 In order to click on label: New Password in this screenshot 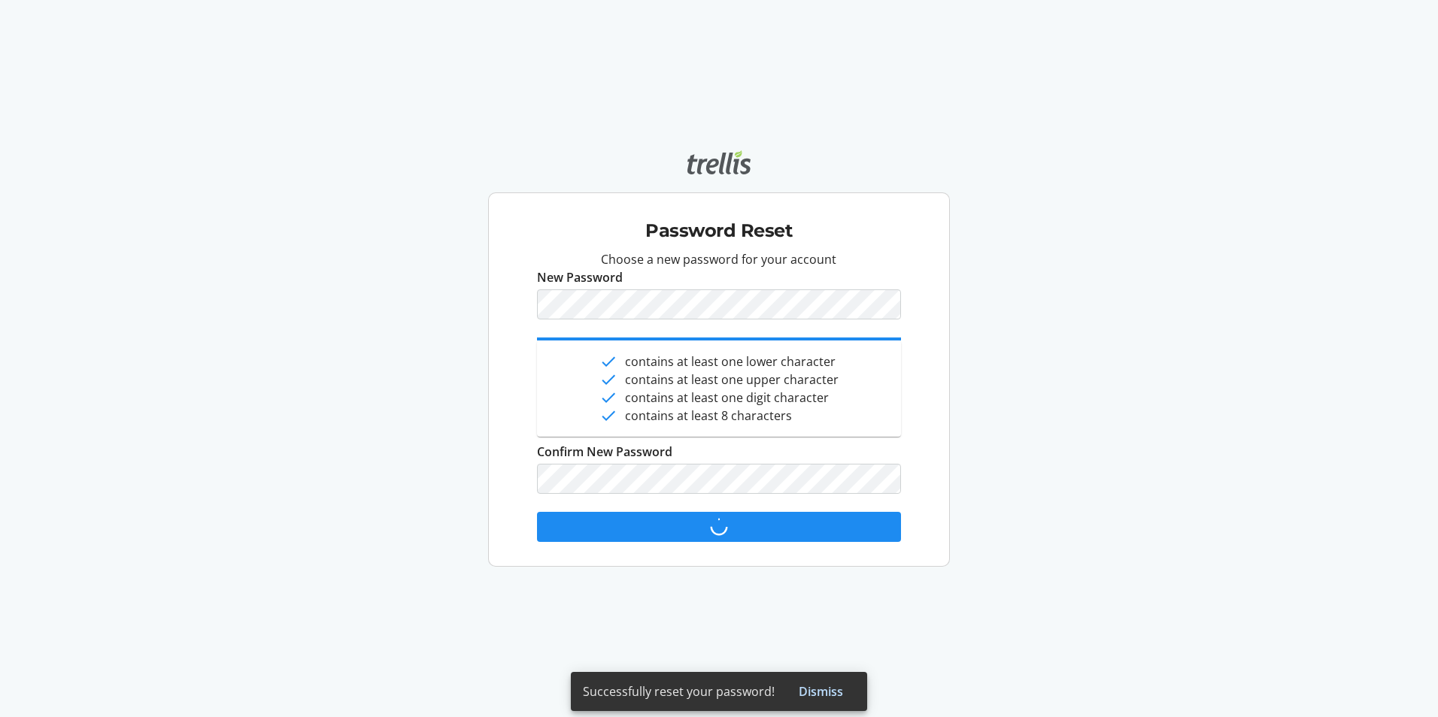, I will do `click(580, 277)`.